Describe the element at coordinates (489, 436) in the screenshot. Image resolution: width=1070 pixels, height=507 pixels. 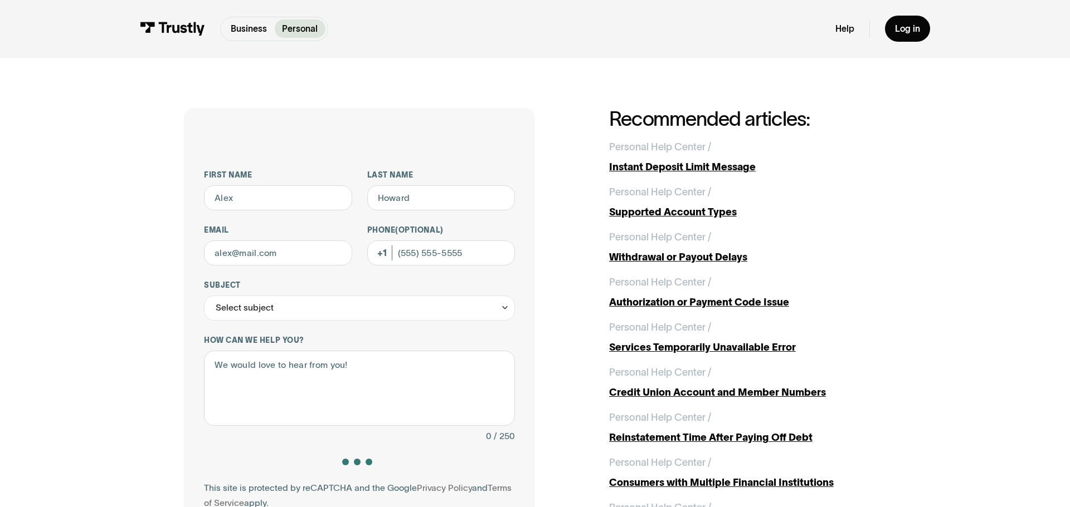
I see `div: 0` at that location.